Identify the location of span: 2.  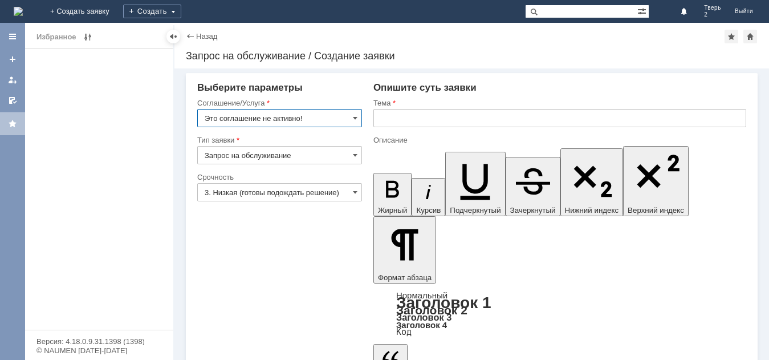
(713, 15).